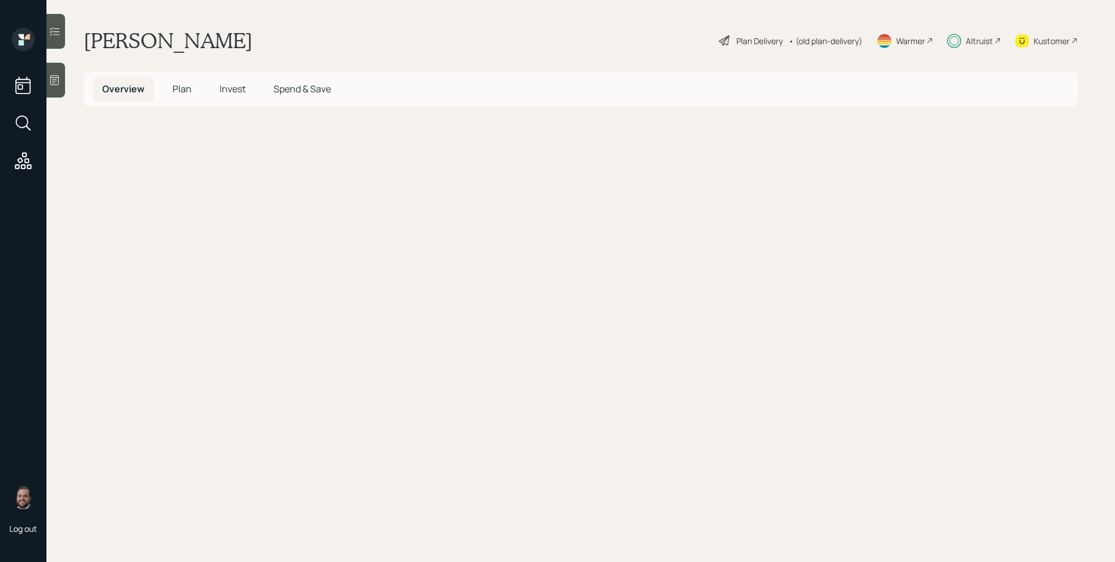  Describe the element at coordinates (123, 89) in the screenshot. I see `span: Overview` at that location.